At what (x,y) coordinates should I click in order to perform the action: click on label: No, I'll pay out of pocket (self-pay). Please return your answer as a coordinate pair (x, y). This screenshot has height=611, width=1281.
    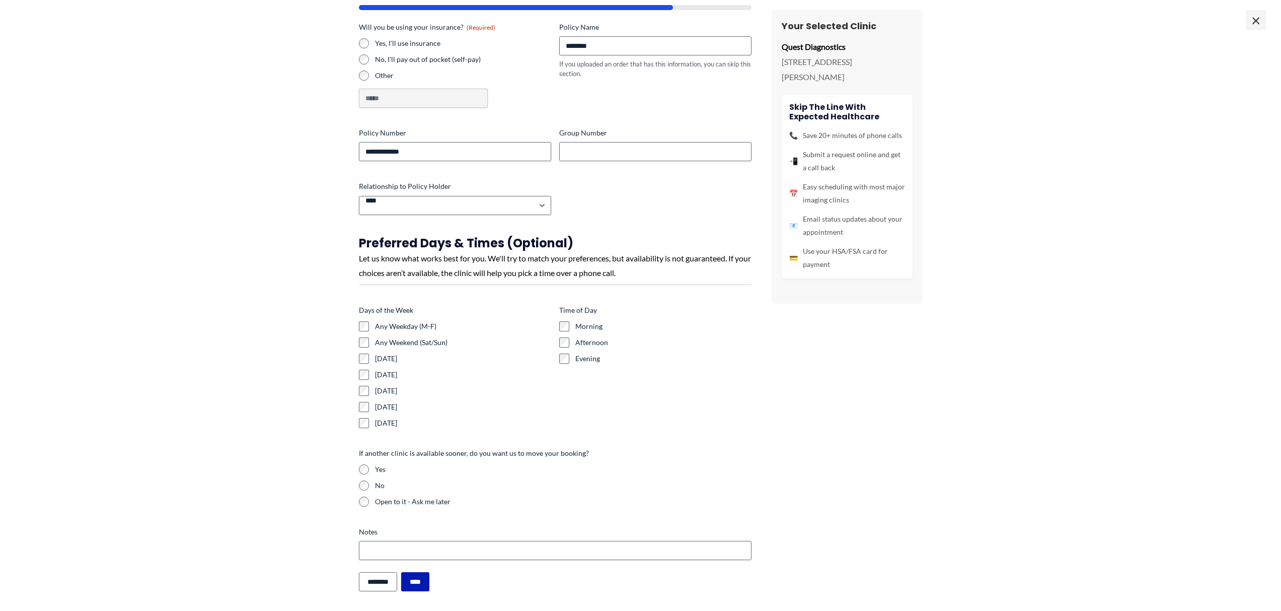
    Looking at the image, I should click on (463, 59).